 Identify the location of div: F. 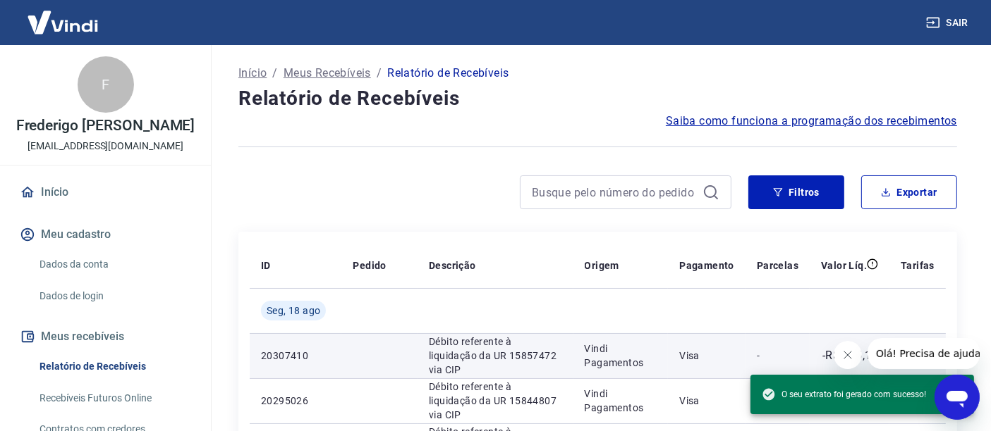
(106, 85).